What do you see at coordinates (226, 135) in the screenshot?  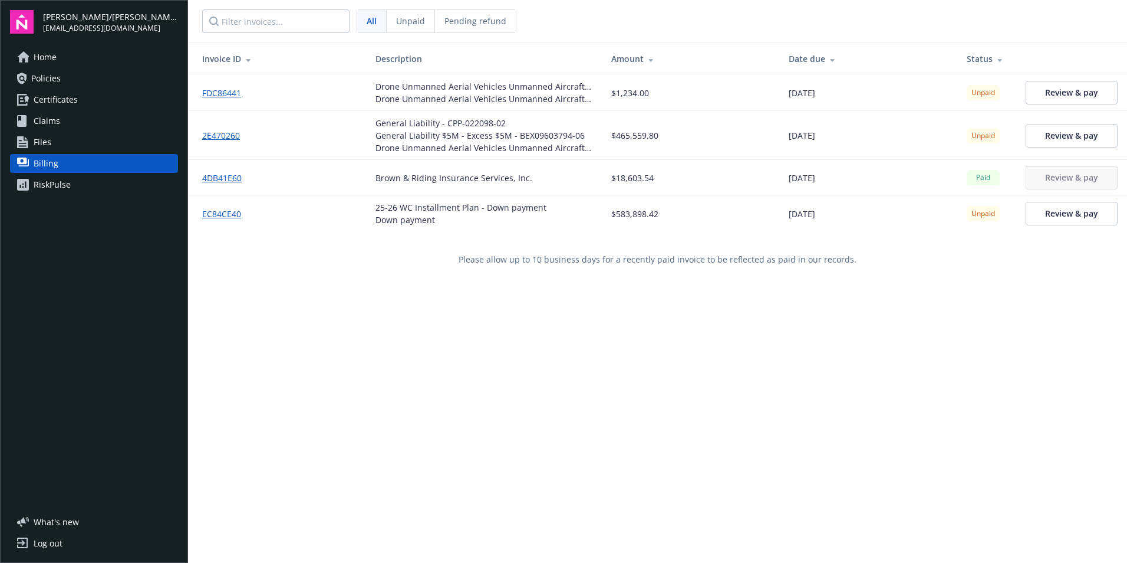 I see `a: 2E470260` at bounding box center [226, 135].